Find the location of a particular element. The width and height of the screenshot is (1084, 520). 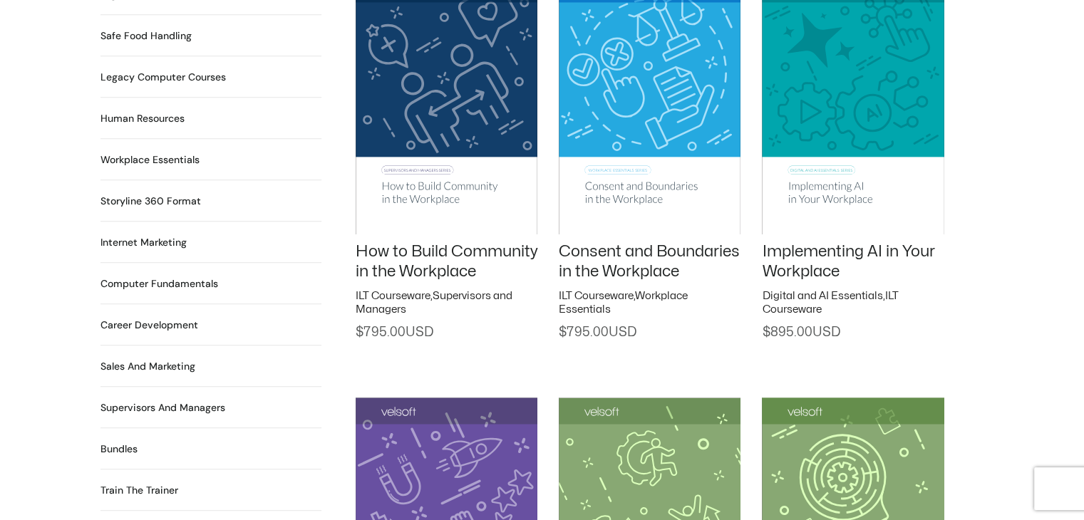

h2: Legacy Computer Courses is located at coordinates (163, 77).